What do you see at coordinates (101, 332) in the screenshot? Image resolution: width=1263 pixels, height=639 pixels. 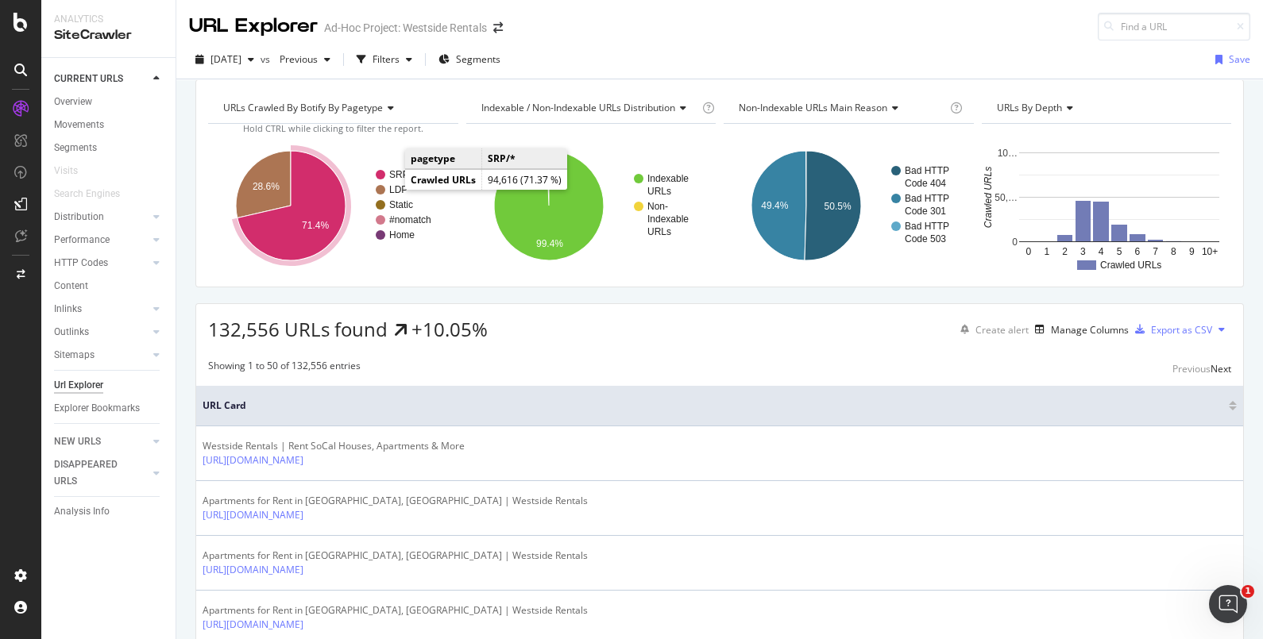 I see `a: Outlinks` at bounding box center [101, 332].